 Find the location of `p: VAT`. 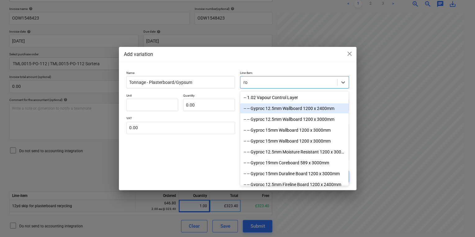

p: VAT is located at coordinates (181, 119).